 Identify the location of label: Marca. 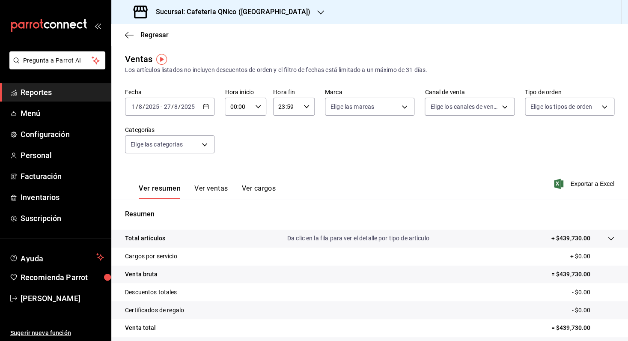
(370, 92).